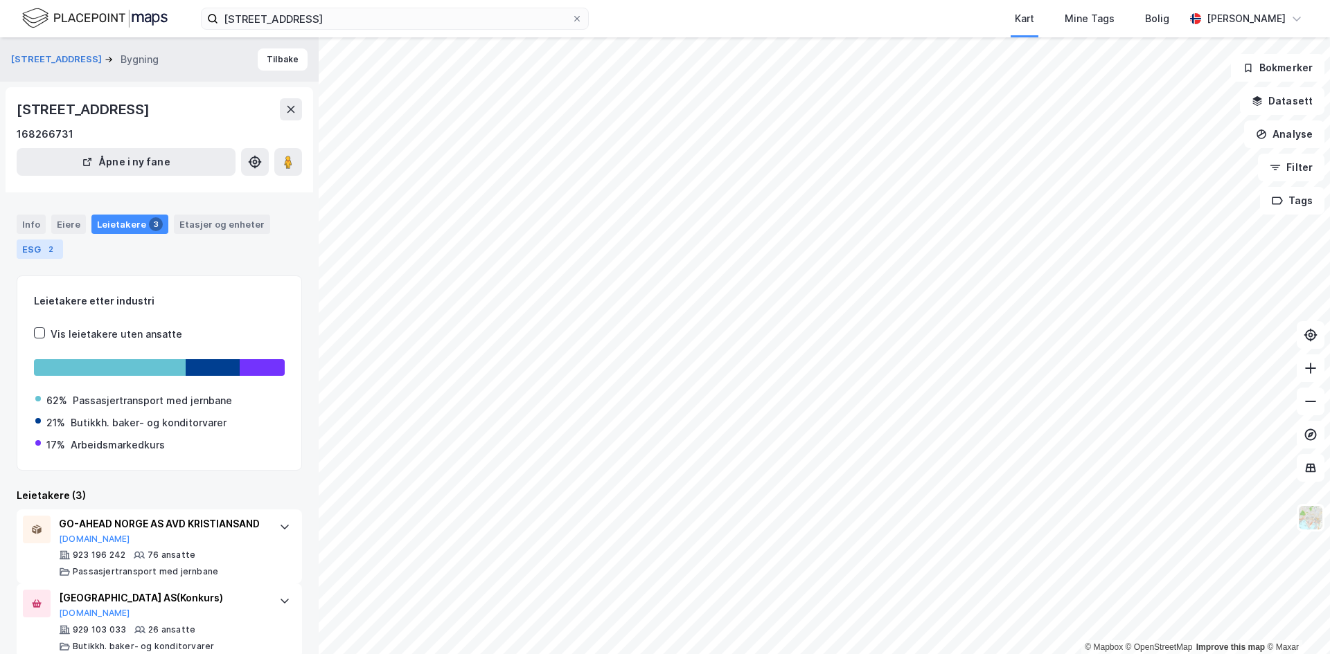 Image resolution: width=1330 pixels, height=654 pixels. What do you see at coordinates (39, 249) in the screenshot?
I see `div: ESG` at bounding box center [39, 249].